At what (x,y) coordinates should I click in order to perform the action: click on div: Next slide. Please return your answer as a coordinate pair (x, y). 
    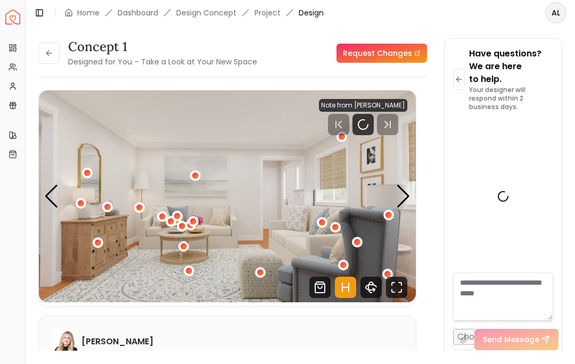
    Looking at the image, I should click on (403, 197).